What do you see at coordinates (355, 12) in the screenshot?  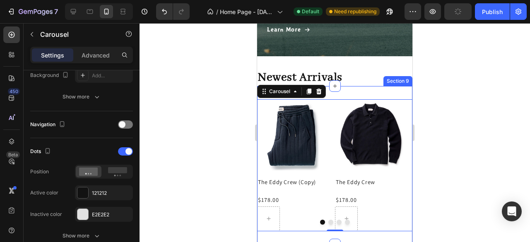 I see `span: Need republishing` at bounding box center [355, 12].